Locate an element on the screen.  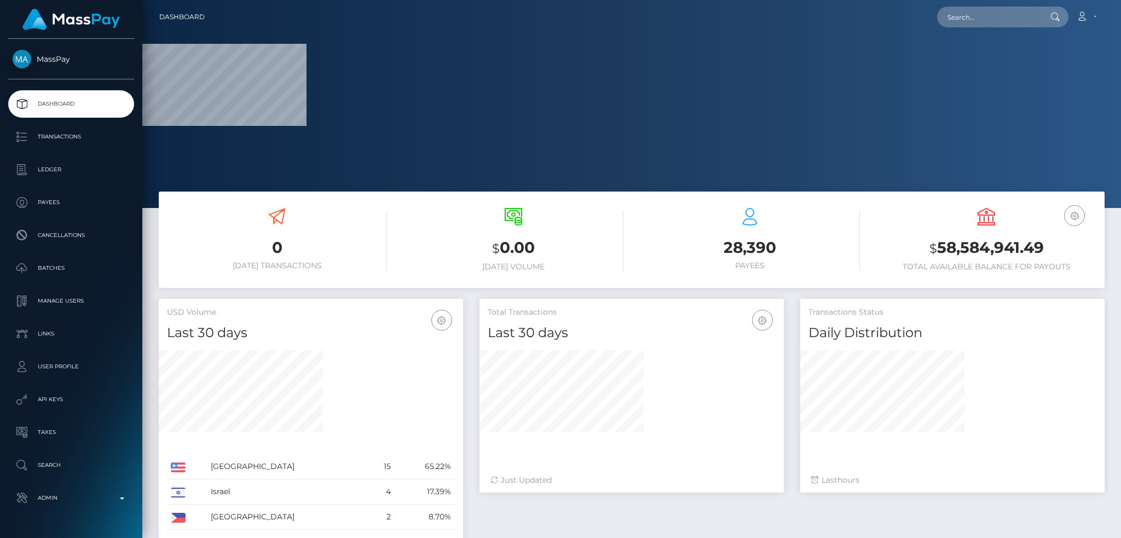
td: 2 is located at coordinates (381, 517).